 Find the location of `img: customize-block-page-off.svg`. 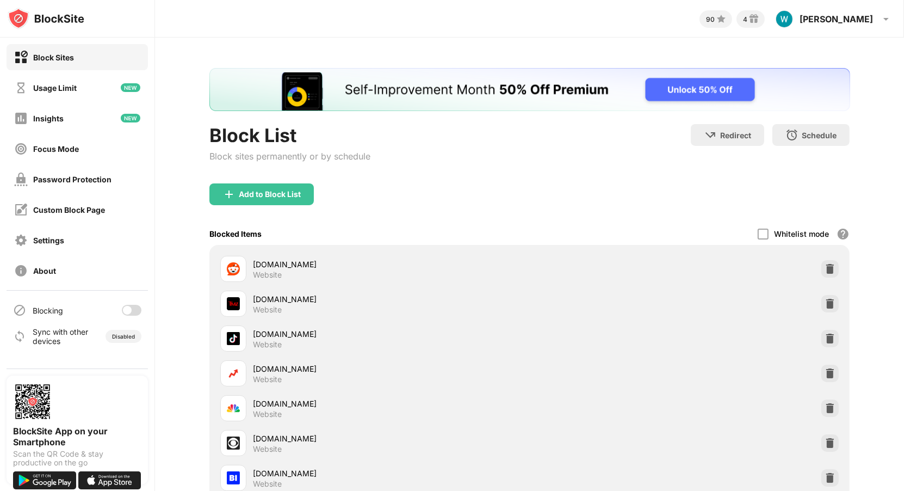

img: customize-block-page-off.svg is located at coordinates (21, 209).